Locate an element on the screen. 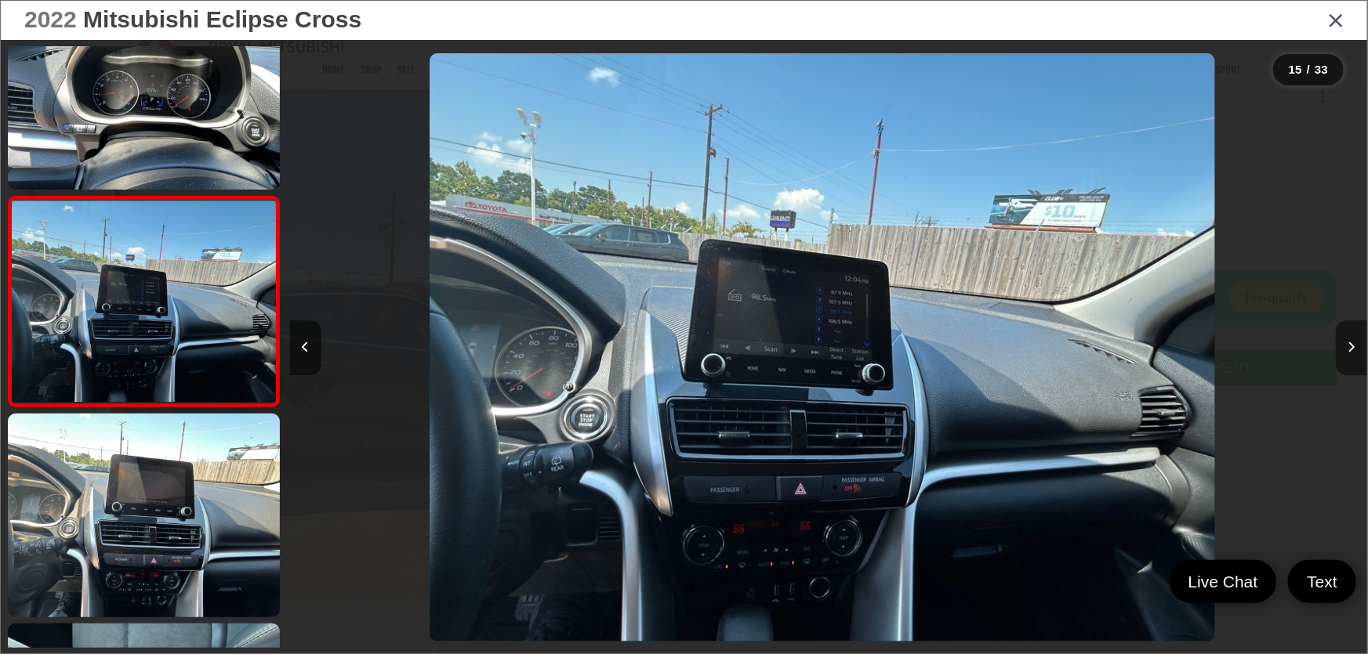 This screenshot has height=654, width=1368. a: Text is located at coordinates (1322, 582).